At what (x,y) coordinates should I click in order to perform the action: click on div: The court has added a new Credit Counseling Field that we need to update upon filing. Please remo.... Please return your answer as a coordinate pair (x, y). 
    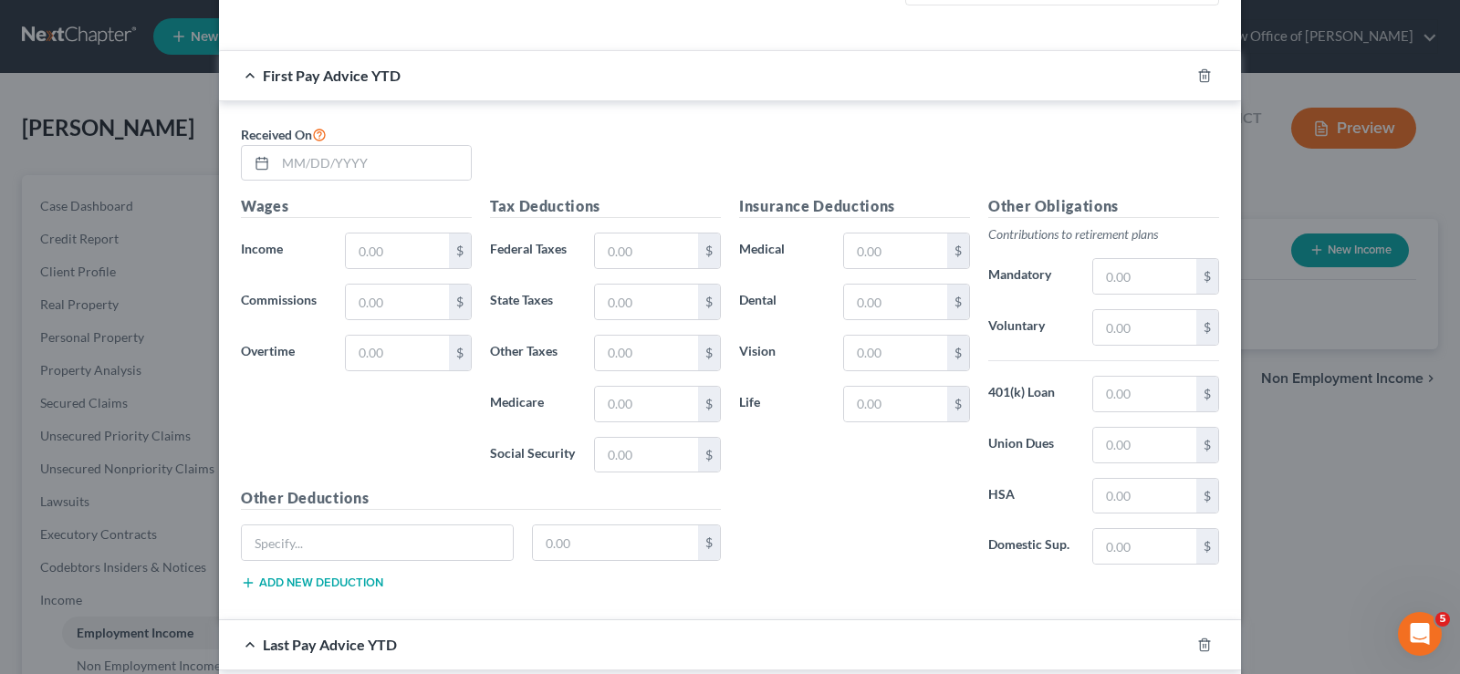
    Looking at the image, I should click on (157, 261).